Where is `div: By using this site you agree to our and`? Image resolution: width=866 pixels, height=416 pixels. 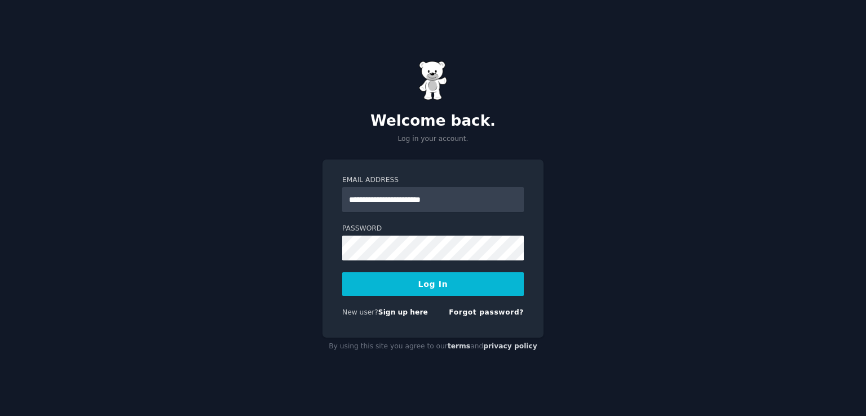
div: By using this site you agree to our and is located at coordinates (433, 347).